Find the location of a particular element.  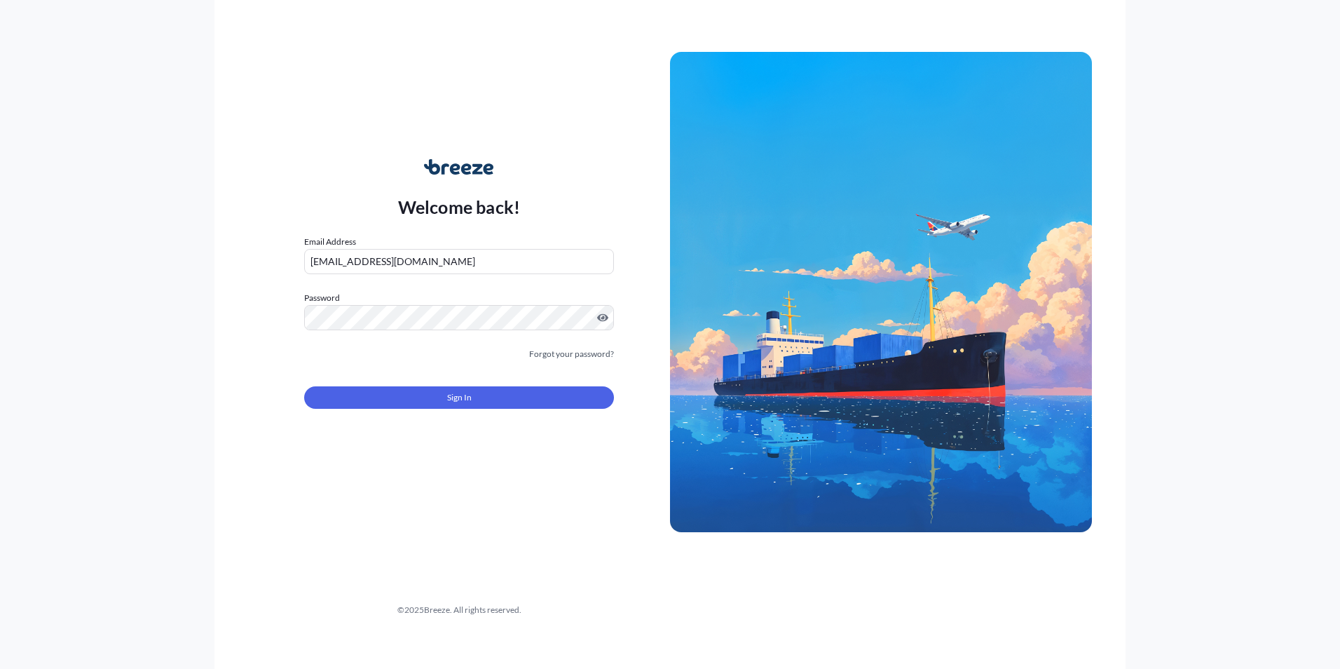

p: Welcome back! is located at coordinates (459, 207).